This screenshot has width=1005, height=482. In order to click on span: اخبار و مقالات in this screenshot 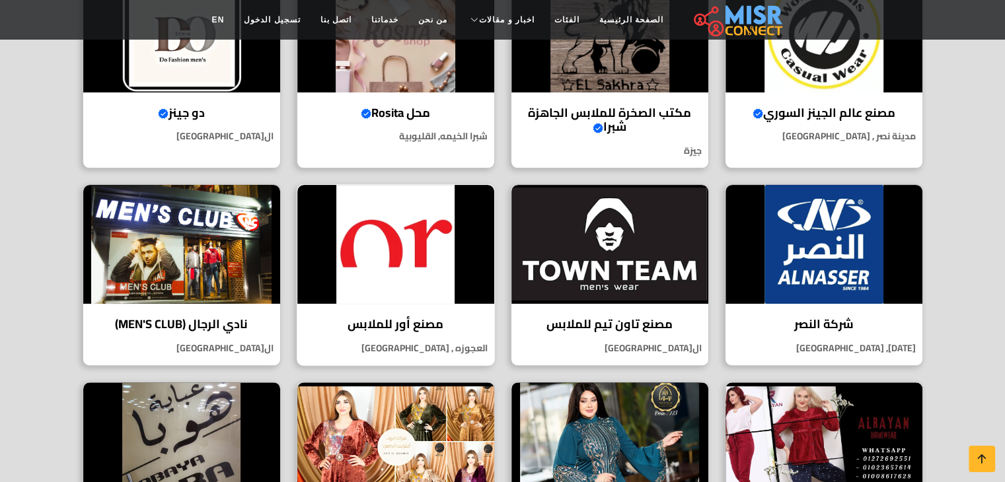, I will do `click(507, 20)`.